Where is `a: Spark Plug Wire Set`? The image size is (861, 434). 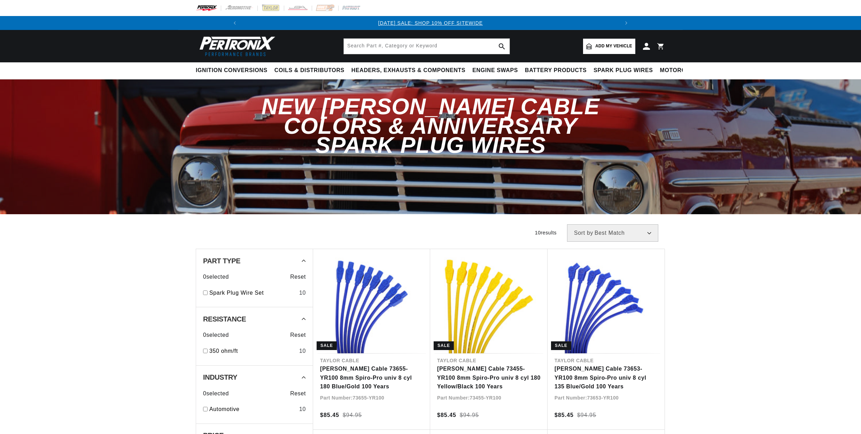
a: Spark Plug Wire Set is located at coordinates (253, 293).